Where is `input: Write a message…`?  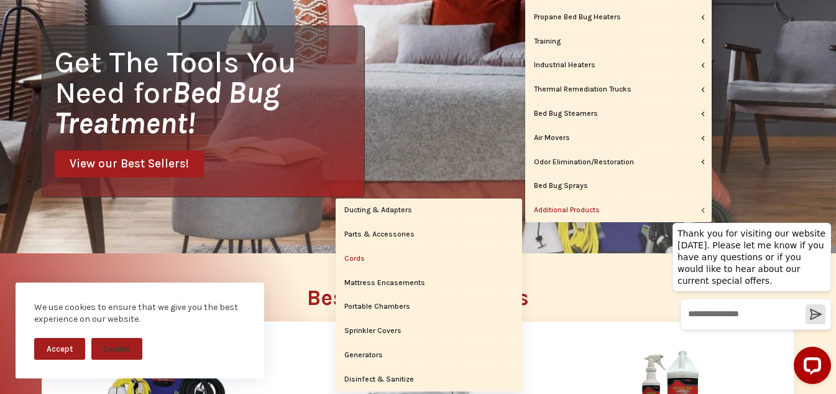 input: Write a message… is located at coordinates (93, 103).